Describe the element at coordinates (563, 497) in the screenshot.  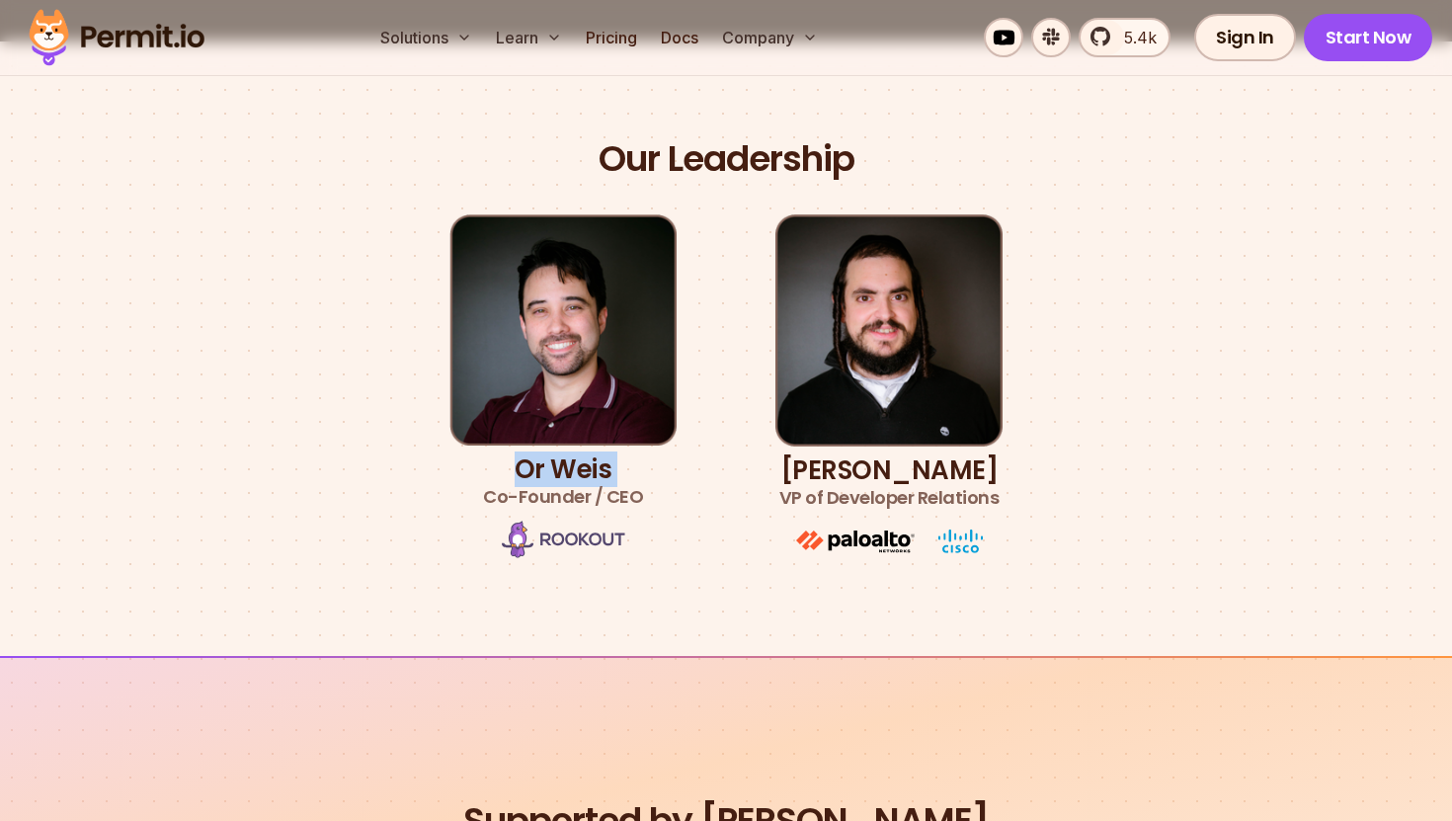
I see `span: Co-Founder / CEO` at that location.